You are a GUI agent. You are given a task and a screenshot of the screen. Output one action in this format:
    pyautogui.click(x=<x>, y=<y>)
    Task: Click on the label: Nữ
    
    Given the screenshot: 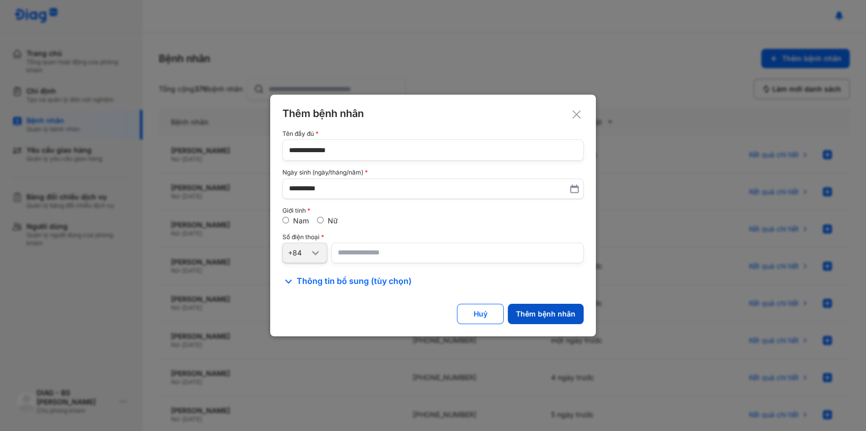 What is the action you would take?
    pyautogui.click(x=333, y=220)
    